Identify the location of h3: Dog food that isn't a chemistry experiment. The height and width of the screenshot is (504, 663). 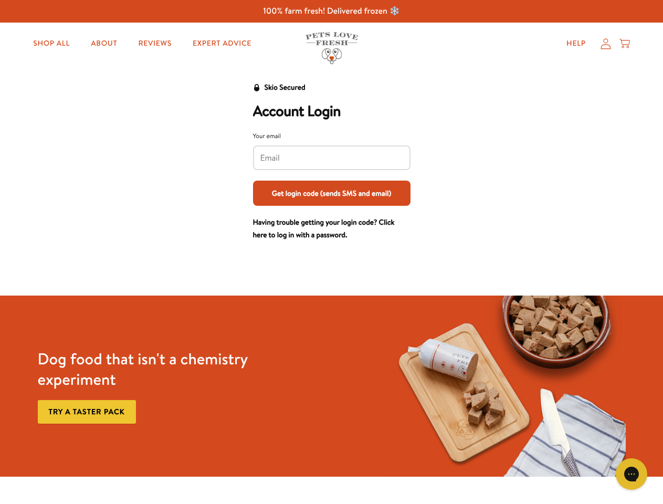
(157, 369).